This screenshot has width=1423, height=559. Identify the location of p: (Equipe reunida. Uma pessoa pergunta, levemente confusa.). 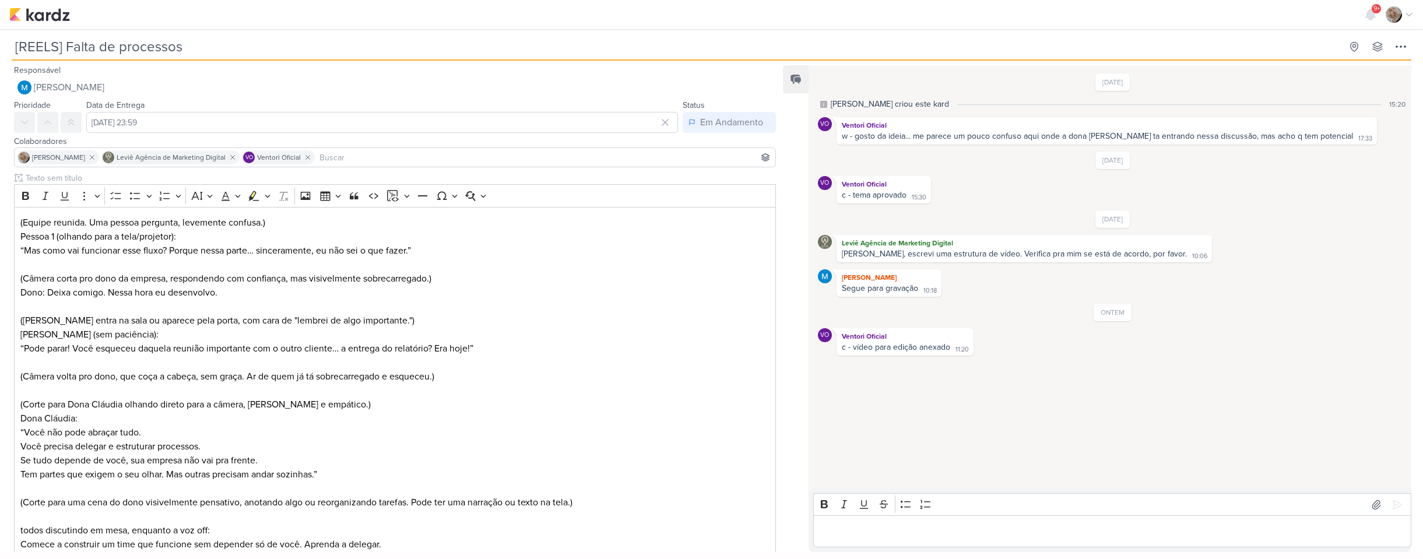
(395, 223).